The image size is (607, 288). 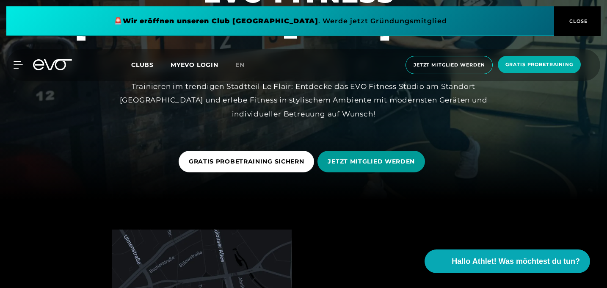 I want to click on span: Clubs, so click(x=142, y=65).